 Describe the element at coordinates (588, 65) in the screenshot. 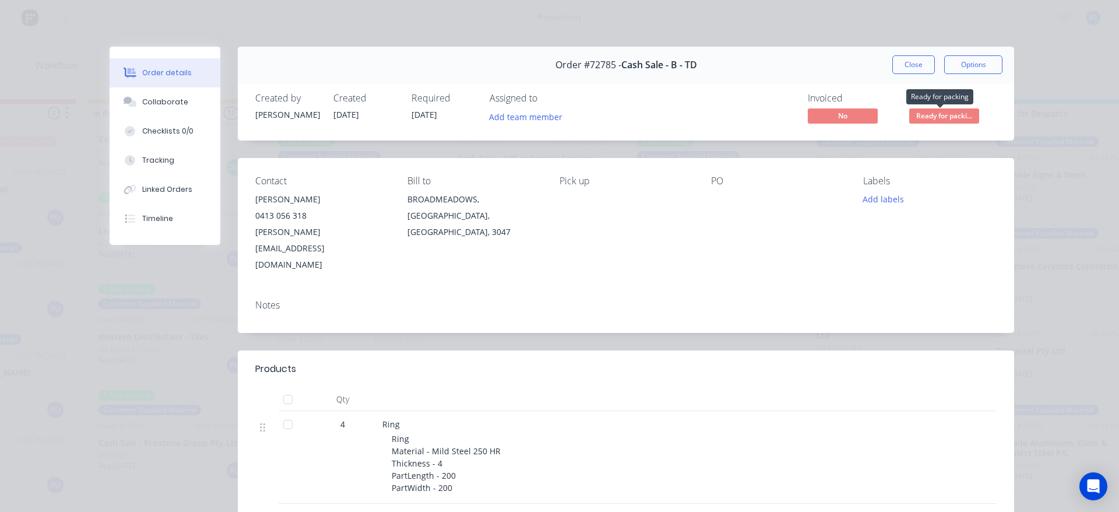

I see `span: Order #72785 -` at that location.